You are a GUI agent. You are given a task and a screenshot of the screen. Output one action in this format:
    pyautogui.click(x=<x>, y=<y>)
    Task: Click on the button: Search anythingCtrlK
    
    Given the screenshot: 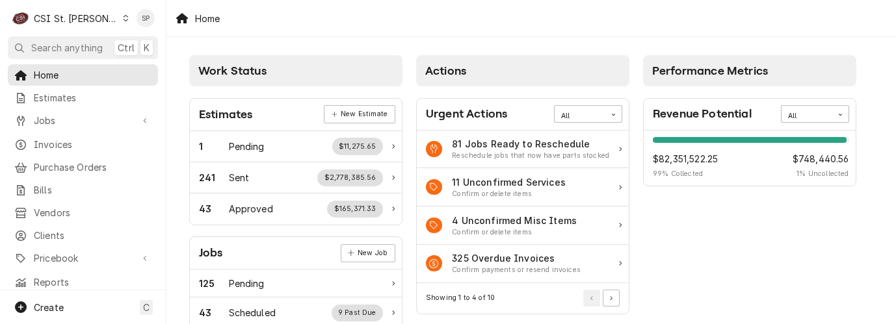 What is the action you would take?
    pyautogui.click(x=83, y=47)
    